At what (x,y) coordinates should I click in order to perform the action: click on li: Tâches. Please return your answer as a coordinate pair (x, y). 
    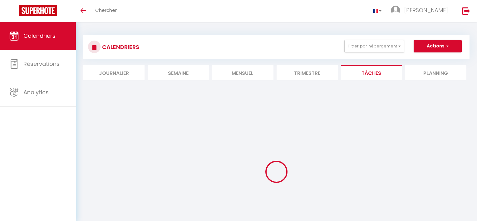
    Looking at the image, I should click on (371, 72).